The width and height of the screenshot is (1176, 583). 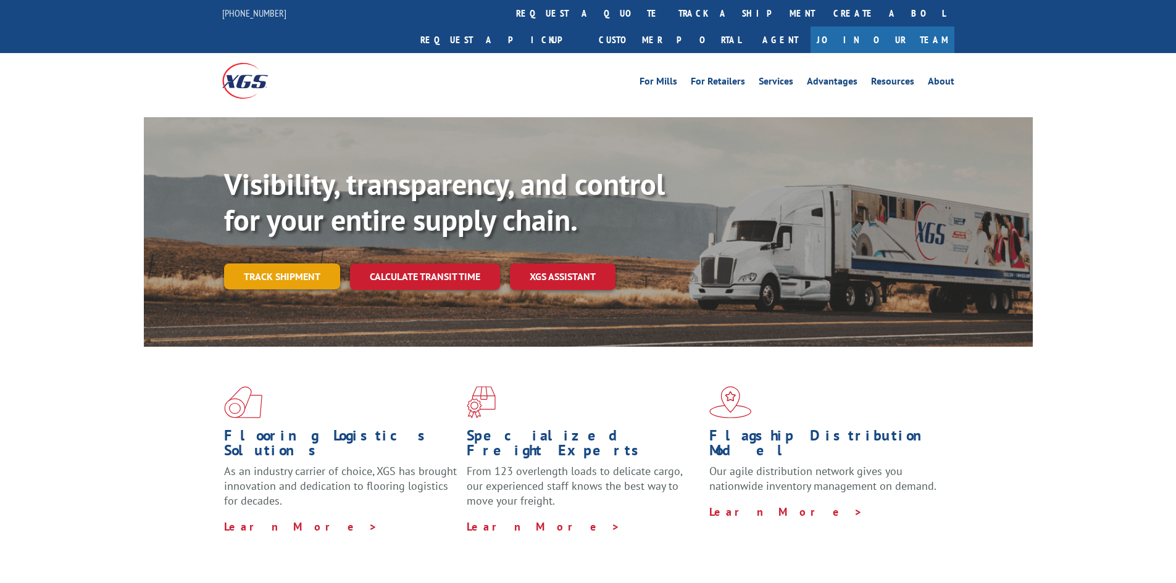 I want to click on a: Resources, so click(x=892, y=83).